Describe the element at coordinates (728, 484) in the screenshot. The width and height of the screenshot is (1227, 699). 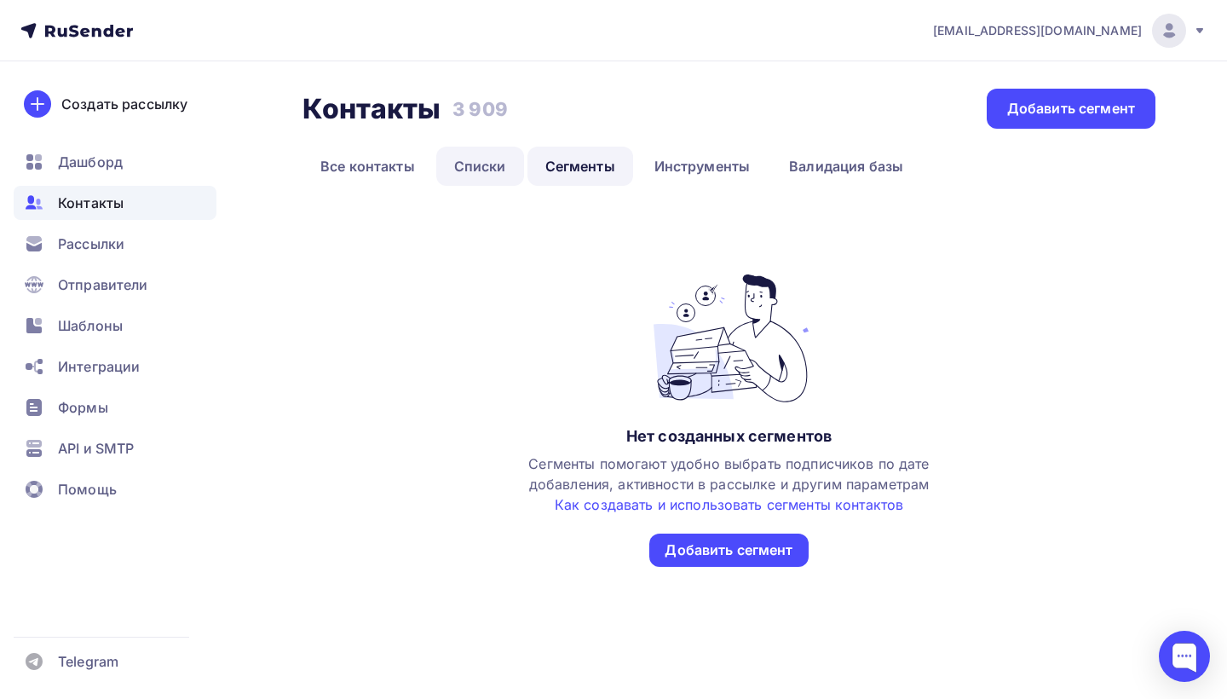
I see `span: Сегменты помогают удобно выбрать подписчиков по дате добавления, активности в рассылке и другим п...` at that location.